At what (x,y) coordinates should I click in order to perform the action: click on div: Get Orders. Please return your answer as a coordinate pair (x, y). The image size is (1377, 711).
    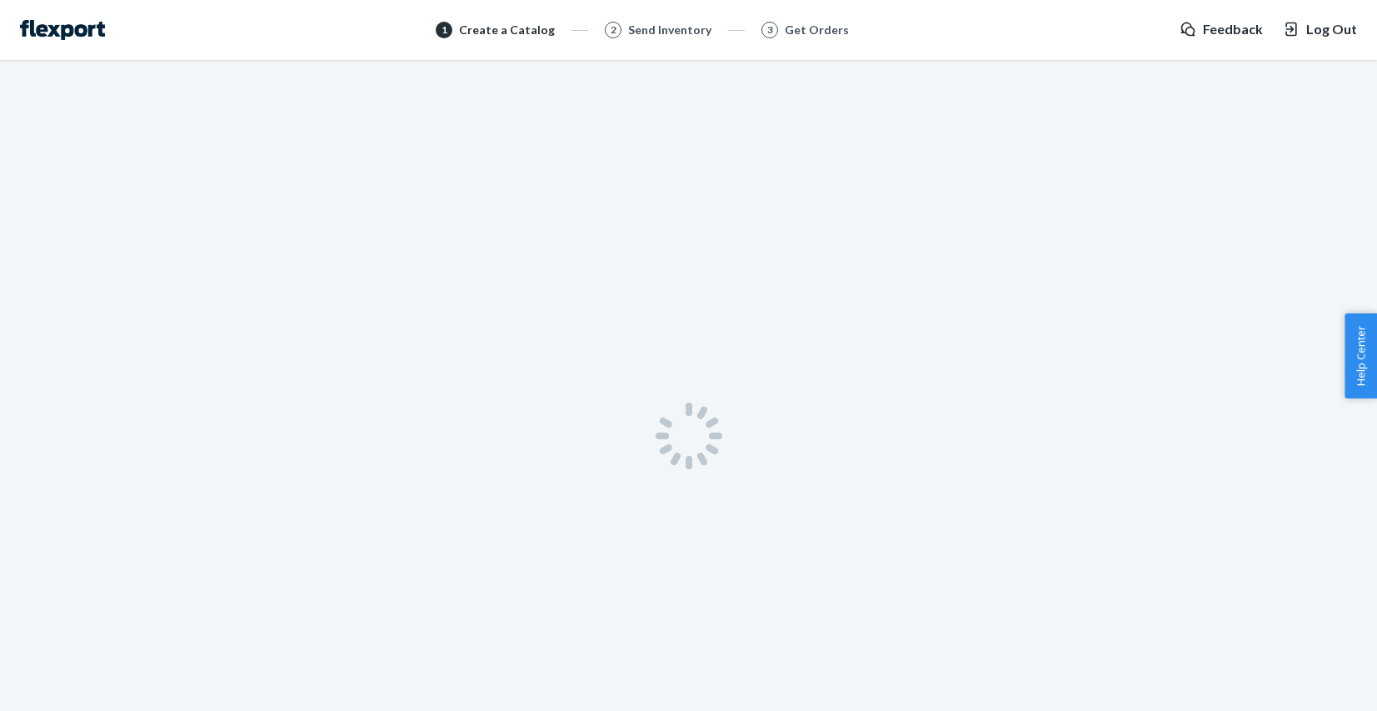
    Looking at the image, I should click on (817, 30).